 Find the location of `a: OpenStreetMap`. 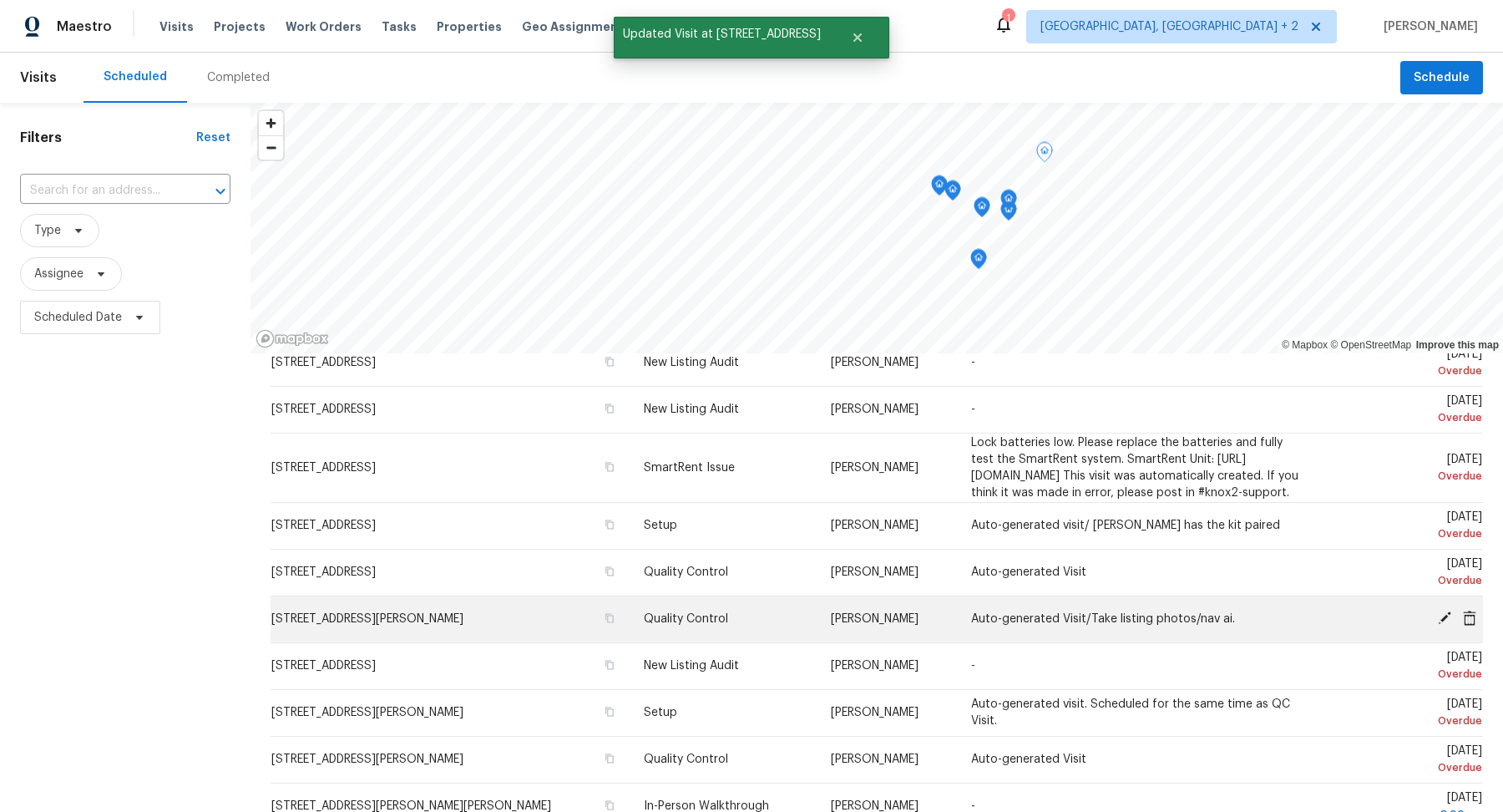

a: OpenStreetMap is located at coordinates (1370, 345).